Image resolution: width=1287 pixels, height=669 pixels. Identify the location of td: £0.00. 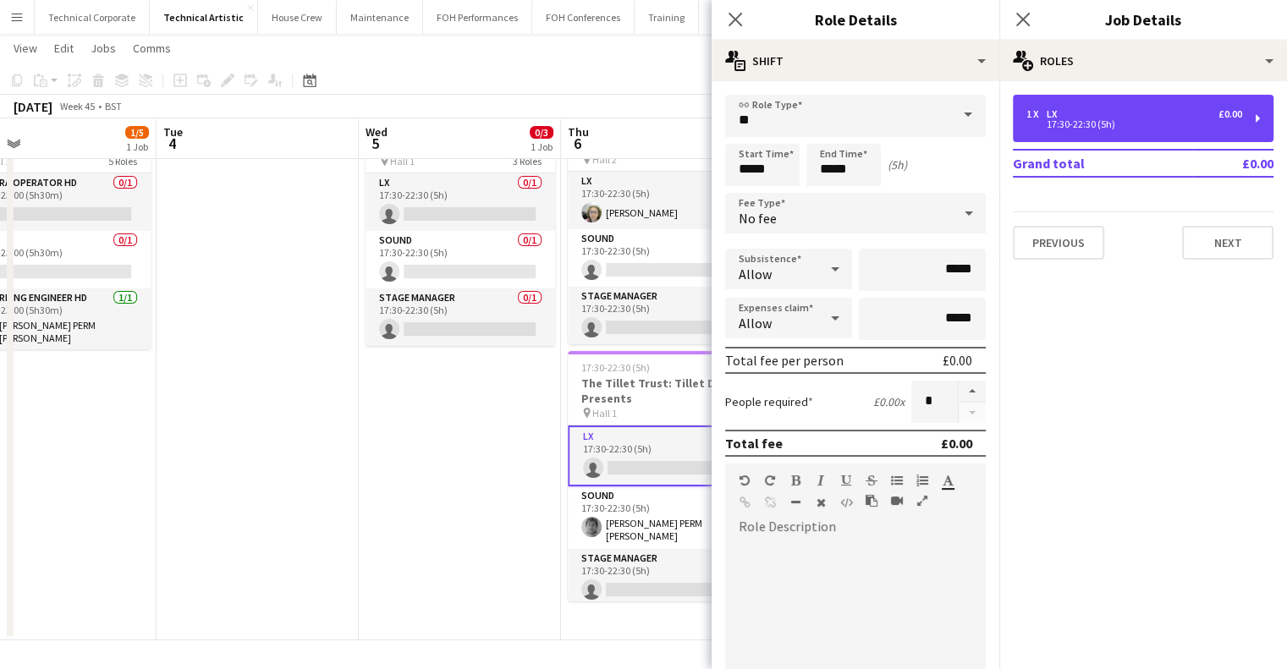
(1233, 163).